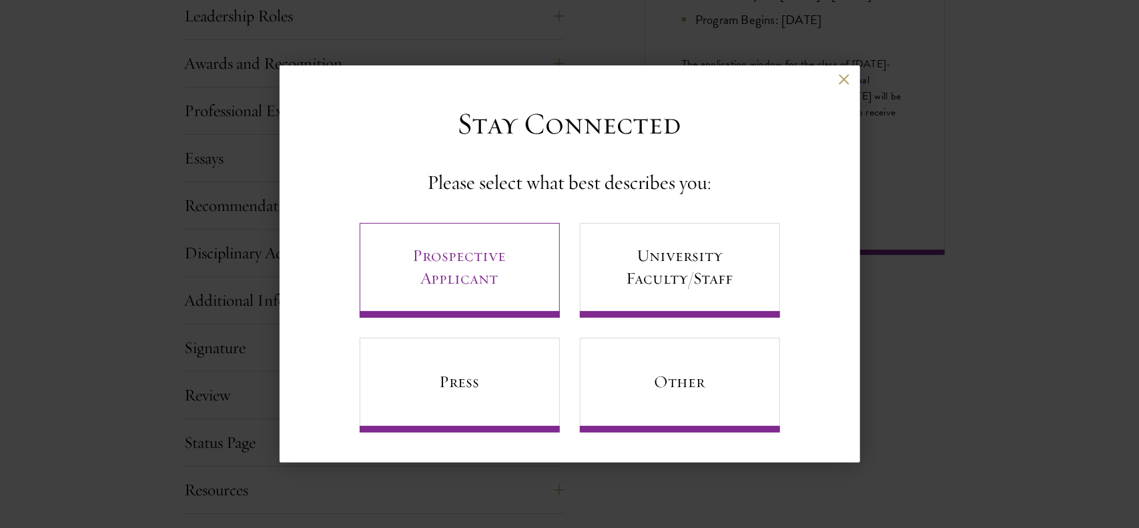 Image resolution: width=1139 pixels, height=528 pixels. What do you see at coordinates (460, 270) in the screenshot?
I see `a: Prospective Applicant` at bounding box center [460, 270].